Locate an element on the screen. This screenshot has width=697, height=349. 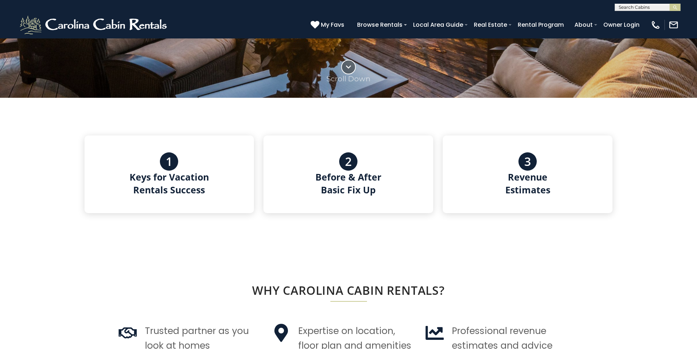
a: Local Area Guide is located at coordinates (438, 25).